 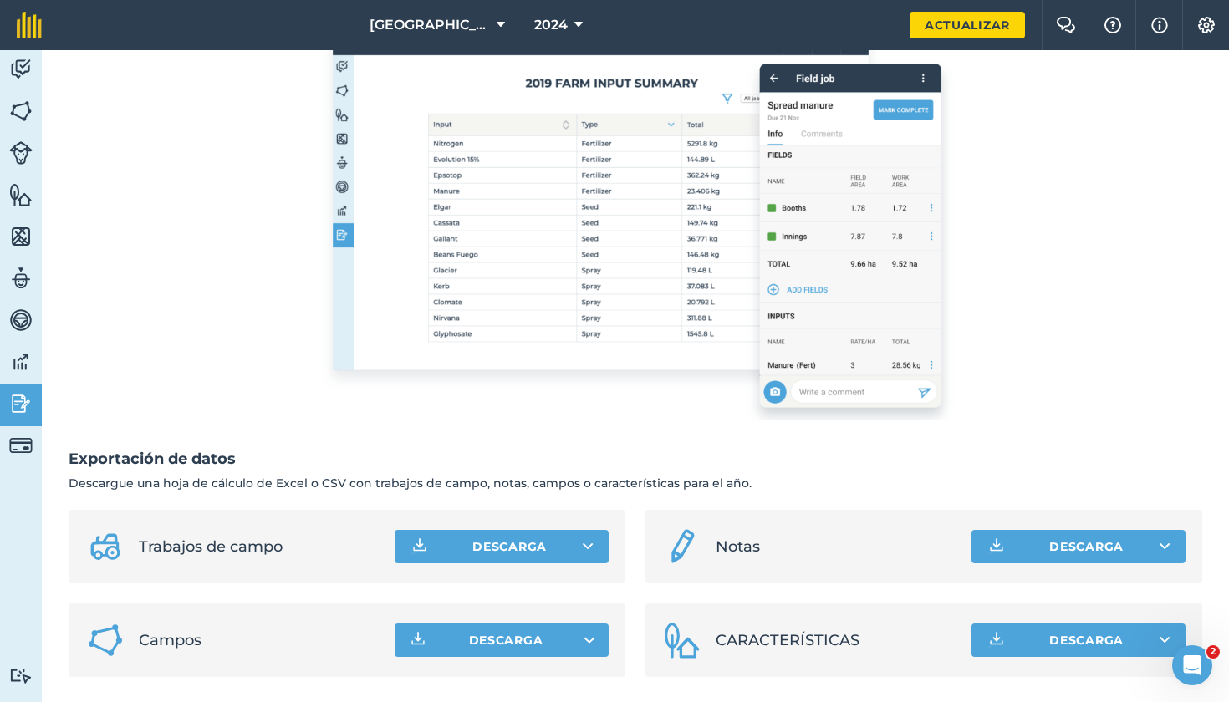 I want to click on span: Trabajos de campo, so click(x=260, y=547).